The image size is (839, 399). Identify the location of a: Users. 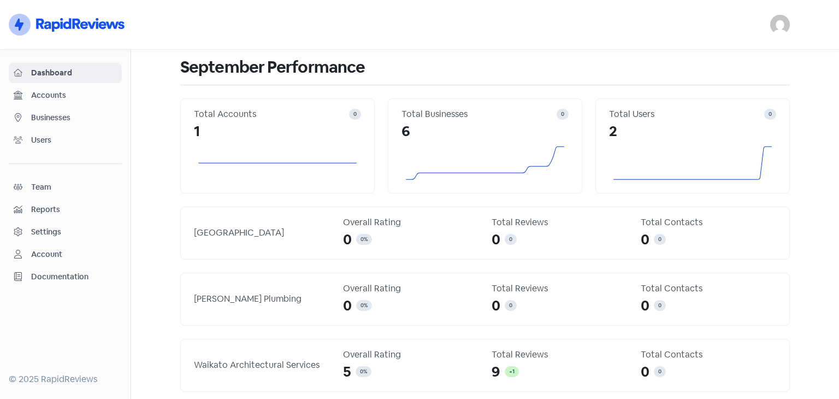
(65, 140).